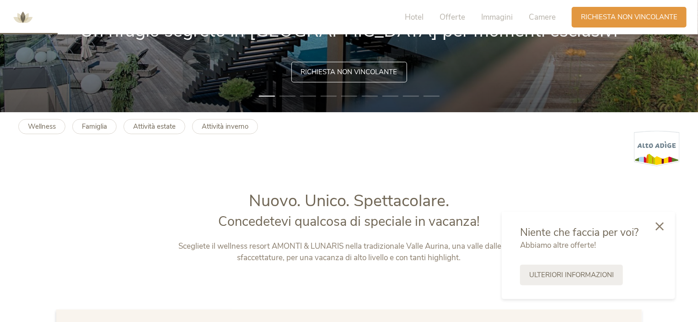 This screenshot has width=698, height=322. What do you see at coordinates (94, 126) in the screenshot?
I see `a: Famiglia` at bounding box center [94, 126].